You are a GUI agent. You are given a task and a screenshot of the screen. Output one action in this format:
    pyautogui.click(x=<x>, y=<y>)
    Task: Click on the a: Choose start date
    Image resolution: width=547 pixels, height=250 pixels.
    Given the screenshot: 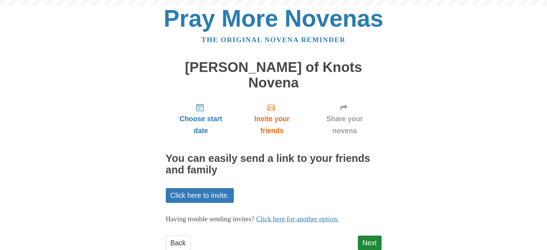 What is the action you would take?
    pyautogui.click(x=201, y=119)
    